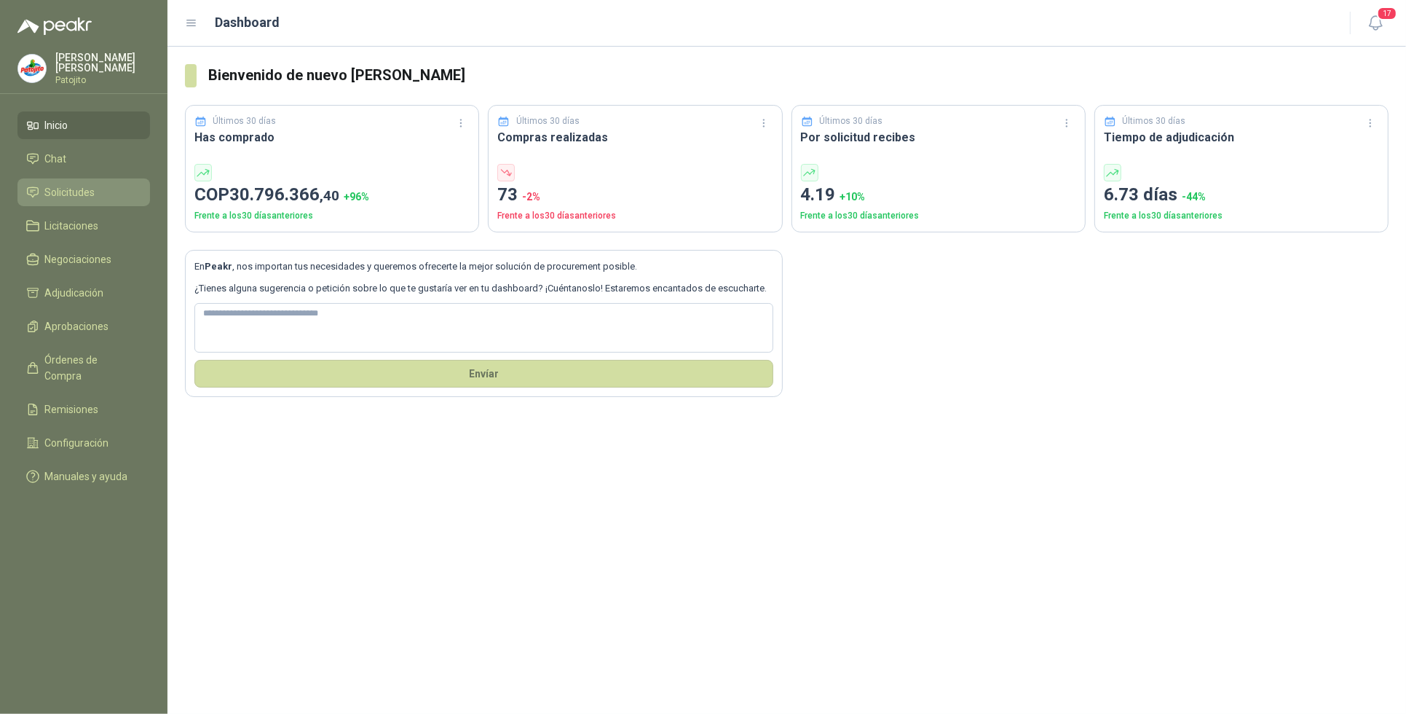  Describe the element at coordinates (84, 293) in the screenshot. I see `a: Adjudicación` at that location.